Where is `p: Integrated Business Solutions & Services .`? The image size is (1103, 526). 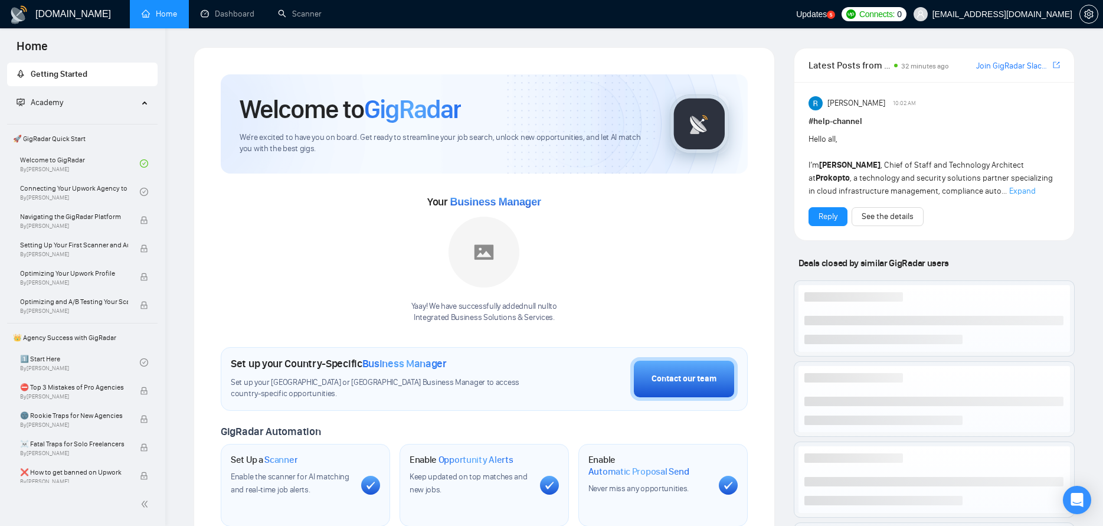
p: Integrated Business Solutions & Services . is located at coordinates (484, 318).